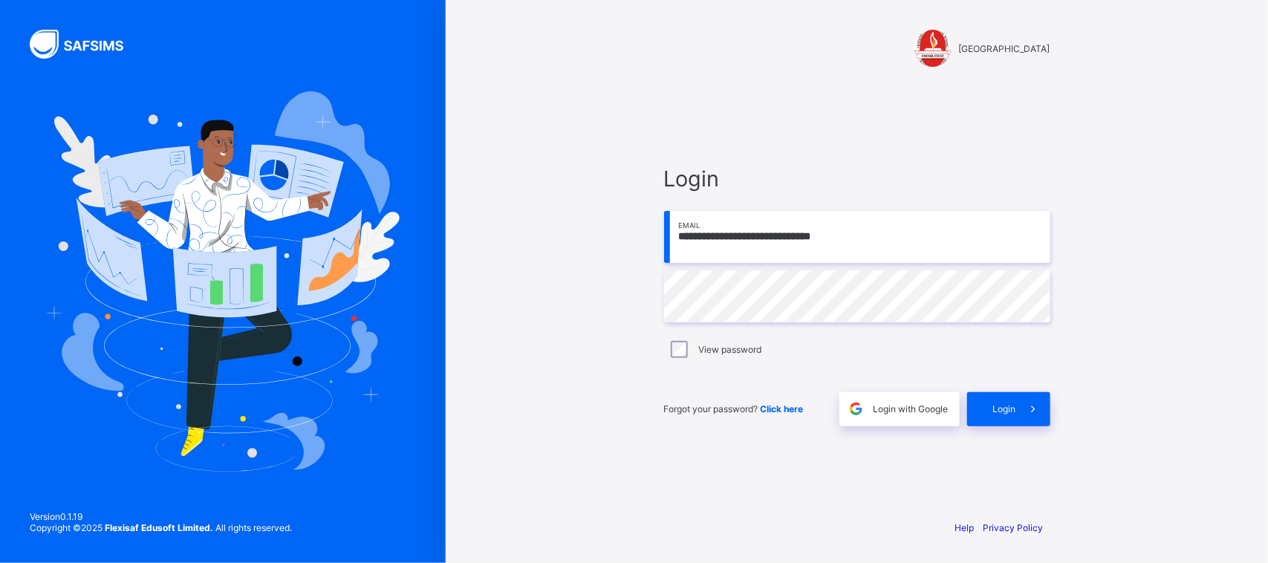 This screenshot has width=1268, height=563. What do you see at coordinates (782, 408) in the screenshot?
I see `span: Click here` at bounding box center [782, 408].